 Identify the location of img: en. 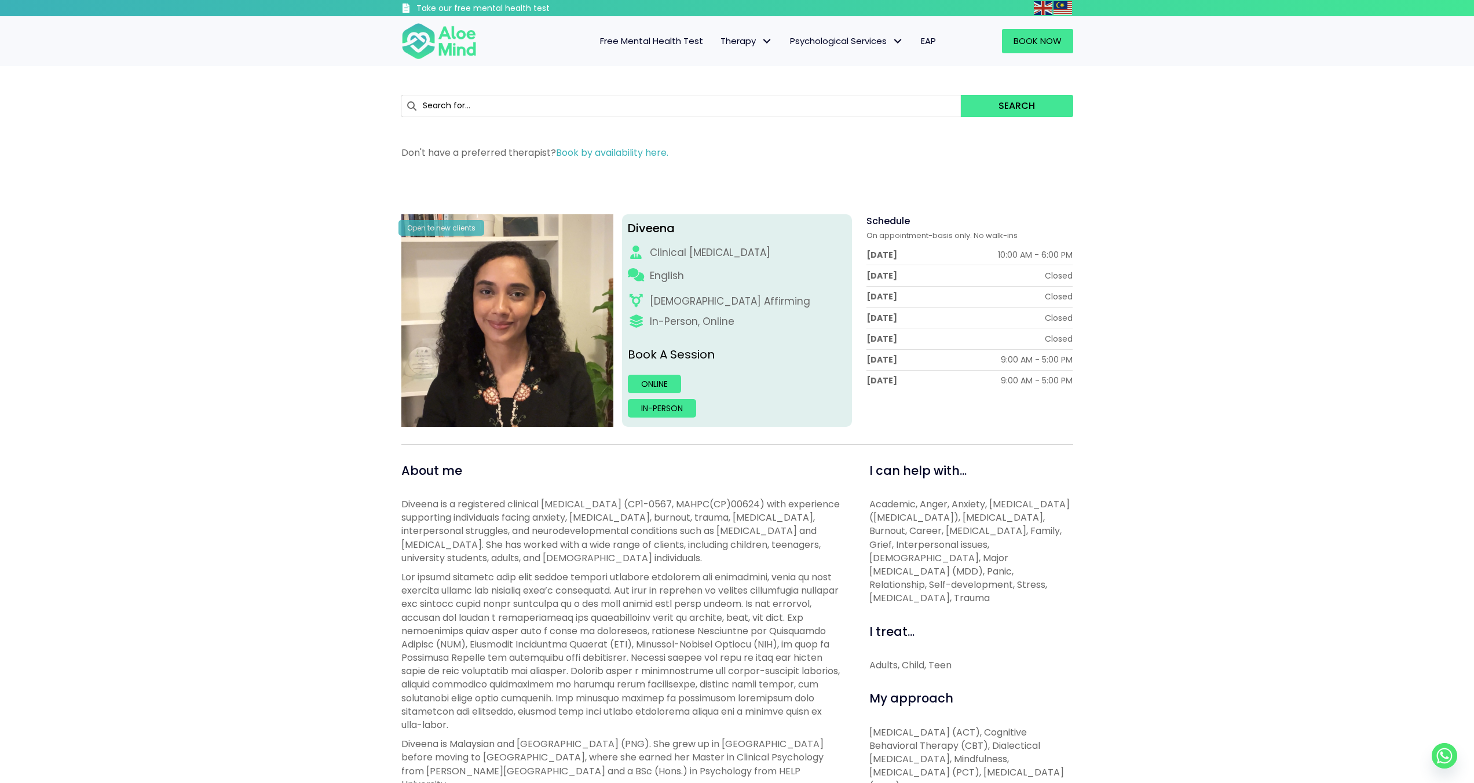
(1043, 8).